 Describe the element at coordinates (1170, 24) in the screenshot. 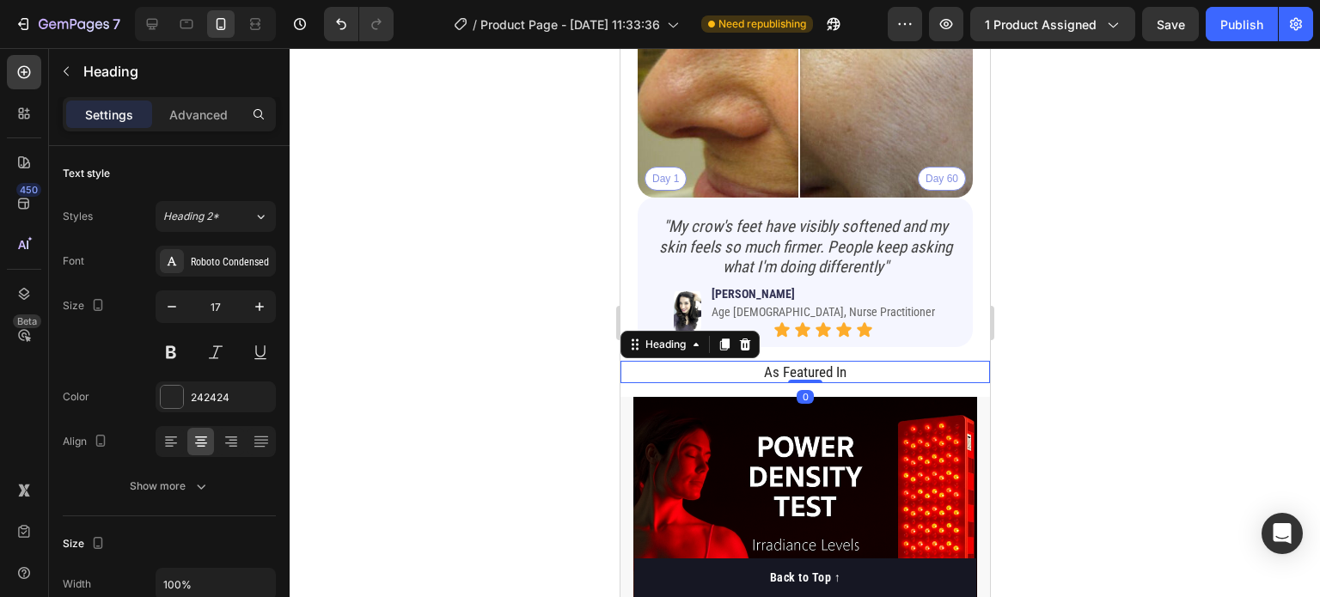

I see `span: Save` at that location.